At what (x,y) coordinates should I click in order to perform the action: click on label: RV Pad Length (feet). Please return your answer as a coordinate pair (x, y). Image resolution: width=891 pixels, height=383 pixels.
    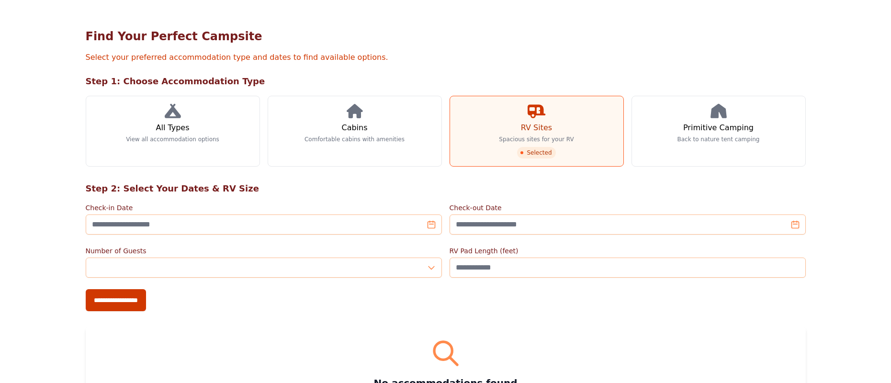
    Looking at the image, I should click on (628, 251).